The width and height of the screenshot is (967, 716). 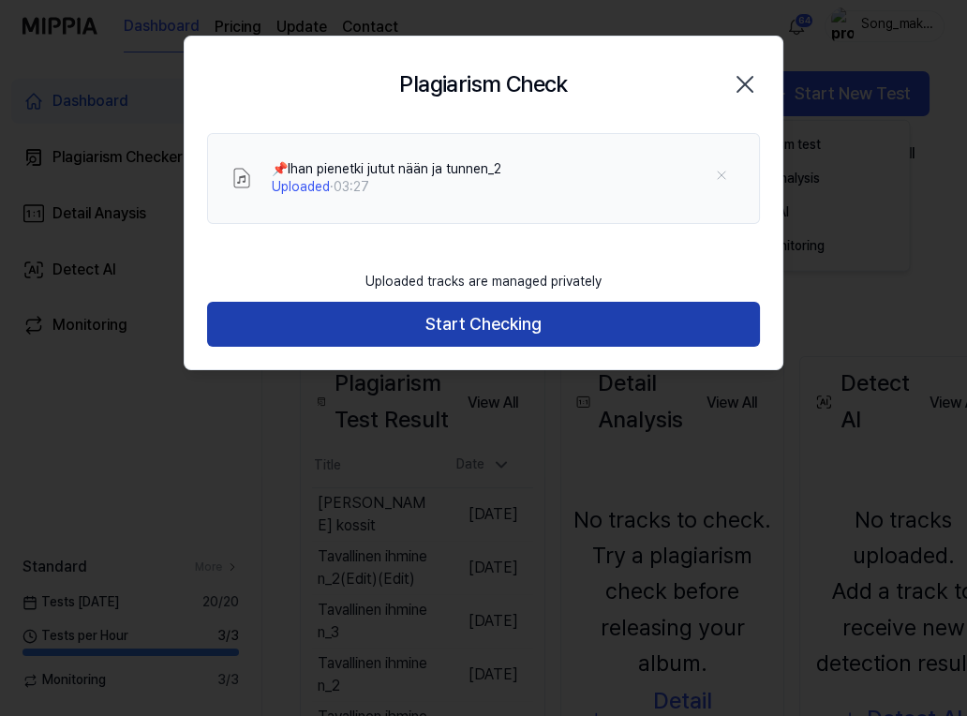 I want to click on h2: Plagiarism Check, so click(x=483, y=84).